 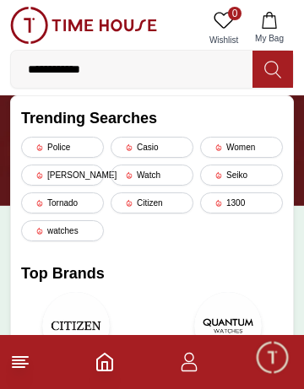 I want to click on span: My Bag, so click(x=269, y=38).